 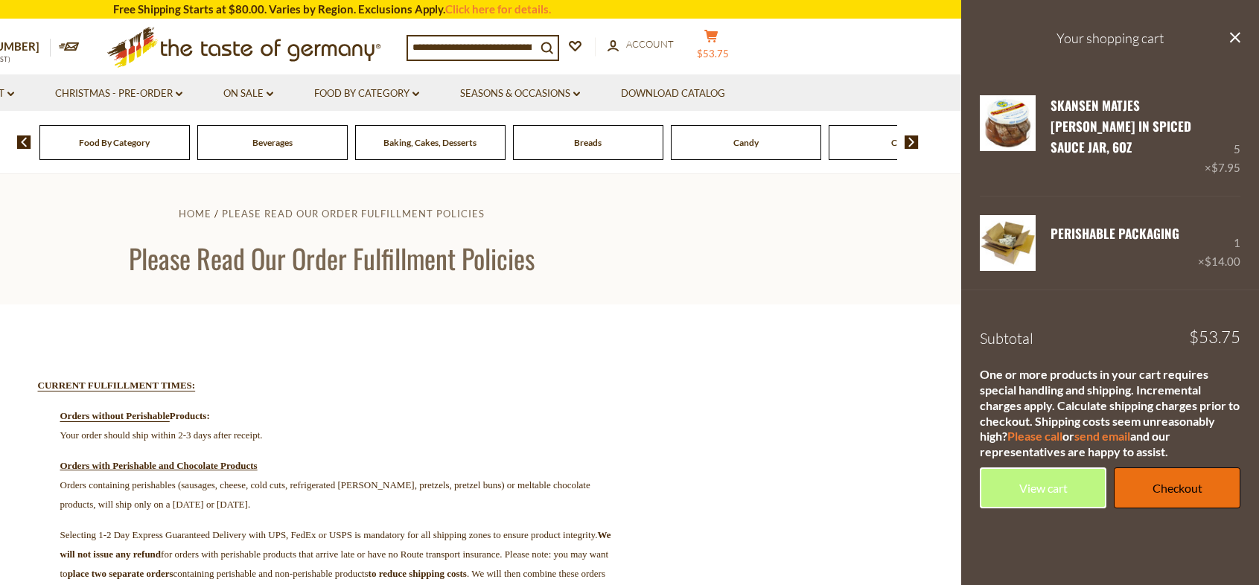 I want to click on a: send email, so click(x=1102, y=436).